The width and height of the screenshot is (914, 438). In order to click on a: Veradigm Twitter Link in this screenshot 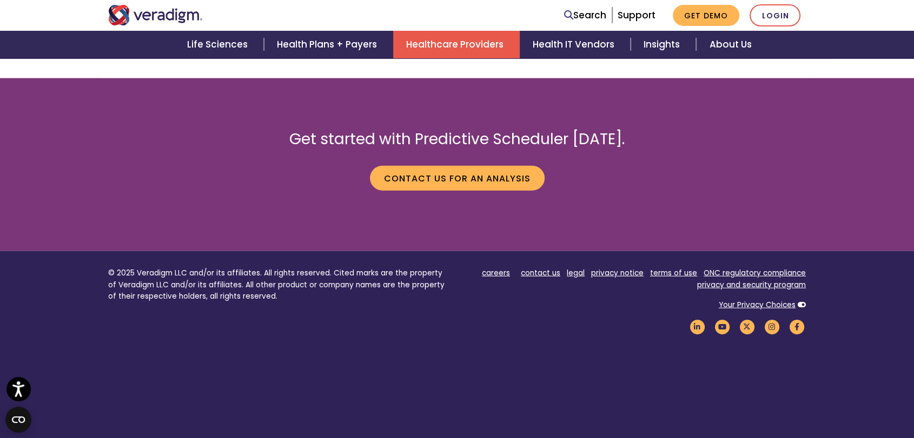, I will do `click(747, 327)`.